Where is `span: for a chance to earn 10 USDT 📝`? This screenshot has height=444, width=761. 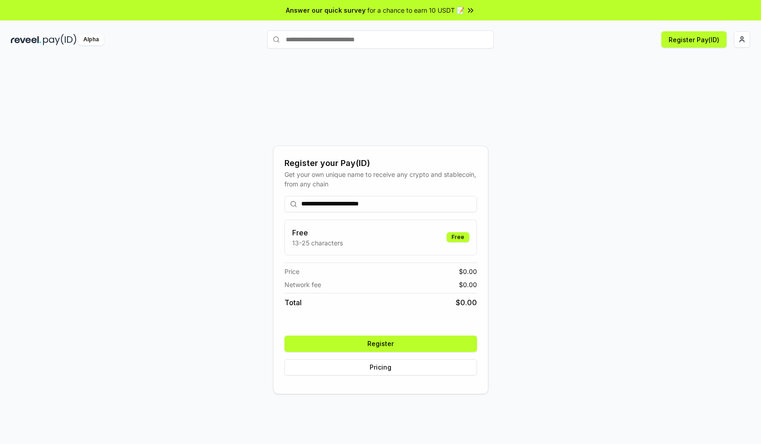
span: for a chance to earn 10 USDT 📝 is located at coordinates (416, 10).